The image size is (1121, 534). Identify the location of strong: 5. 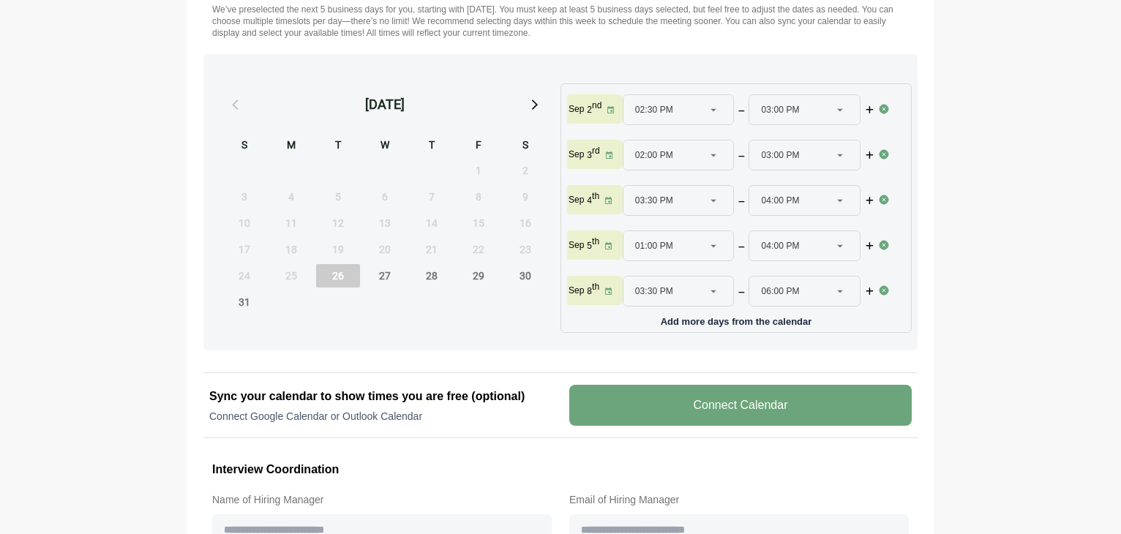
(589, 246).